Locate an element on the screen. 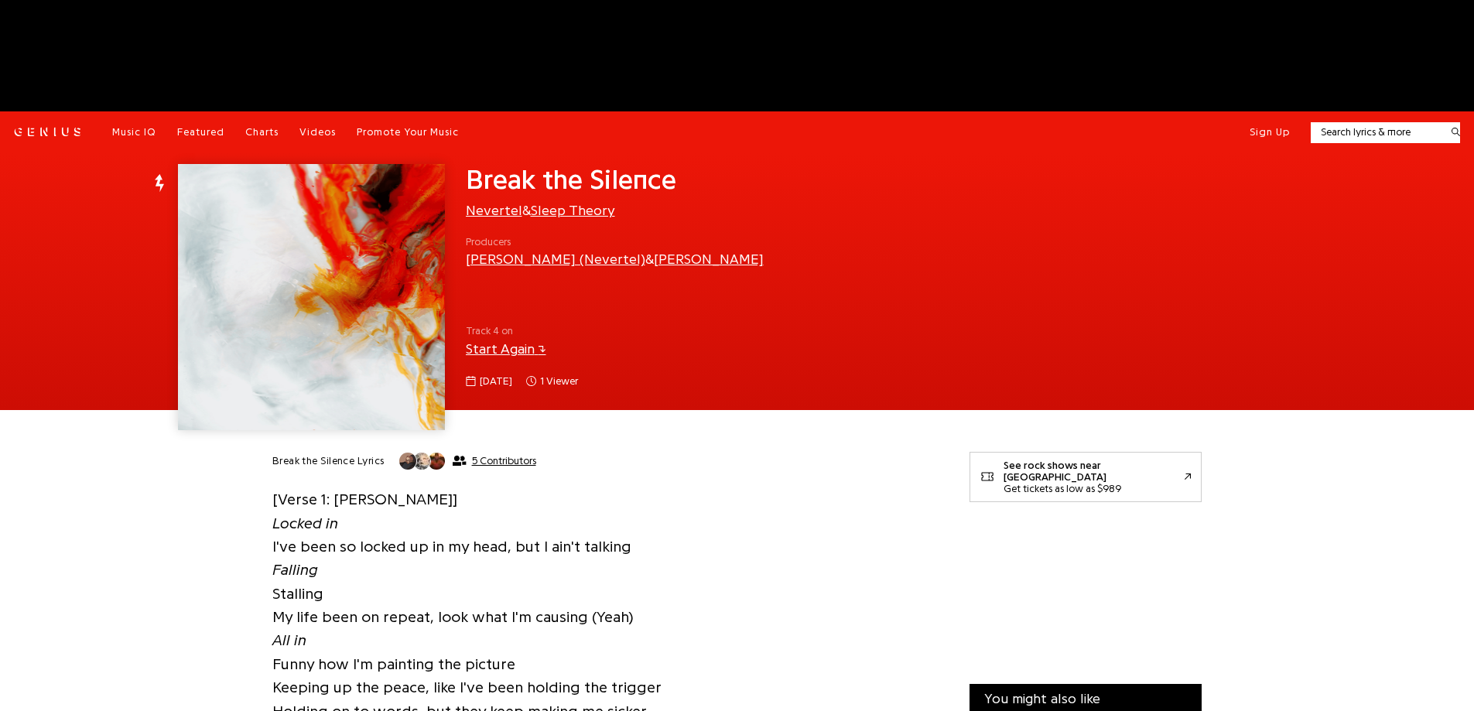  span: Break the Silence is located at coordinates (571, 179).